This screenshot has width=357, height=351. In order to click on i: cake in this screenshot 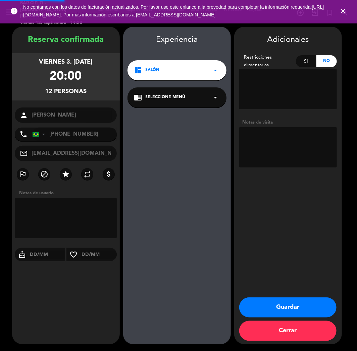, I will do `click(22, 255)`.